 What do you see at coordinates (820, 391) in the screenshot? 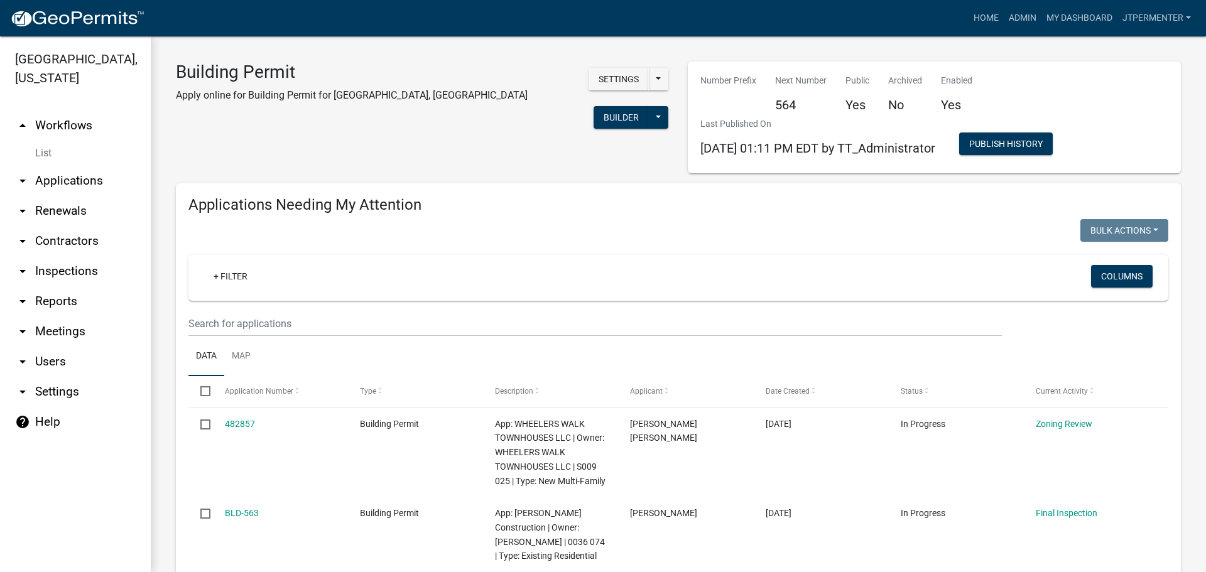
I see `datatable-header-cell: Date Created` at bounding box center [820, 391].